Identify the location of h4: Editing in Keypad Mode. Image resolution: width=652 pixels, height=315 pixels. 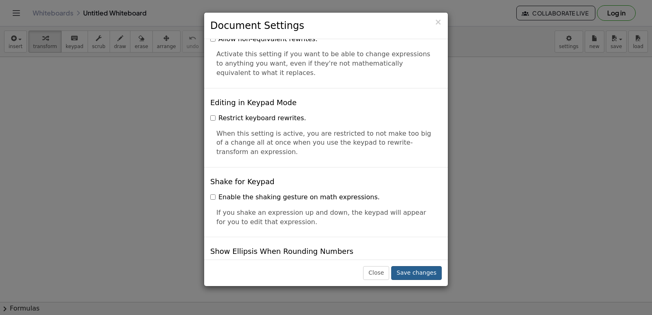
(254, 103).